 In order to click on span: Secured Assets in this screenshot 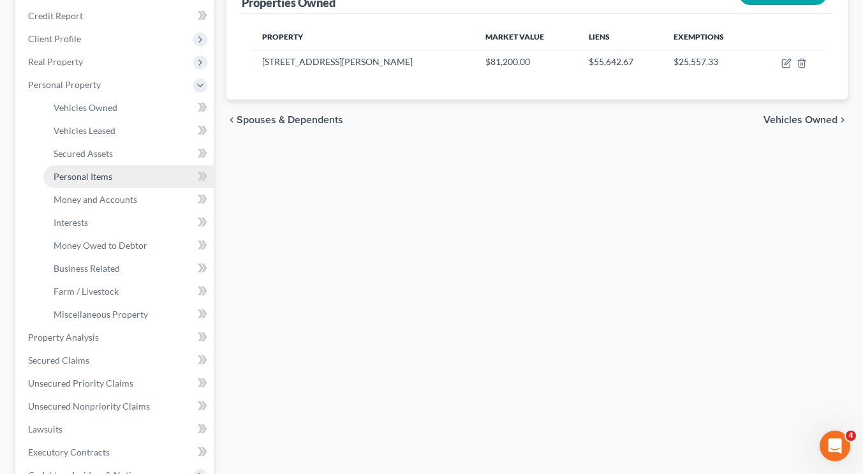, I will do `click(83, 153)`.